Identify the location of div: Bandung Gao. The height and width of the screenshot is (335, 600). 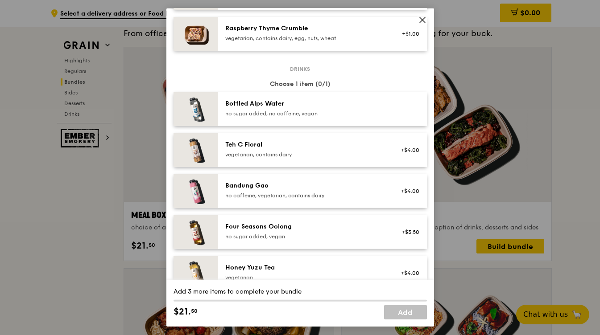
(305, 186).